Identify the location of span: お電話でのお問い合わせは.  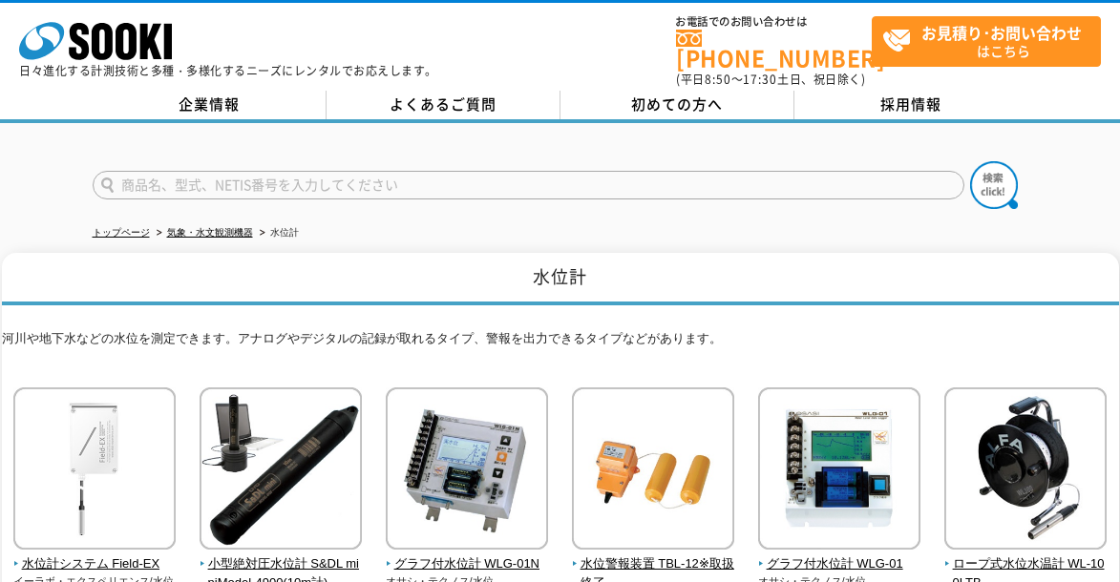
(773, 22).